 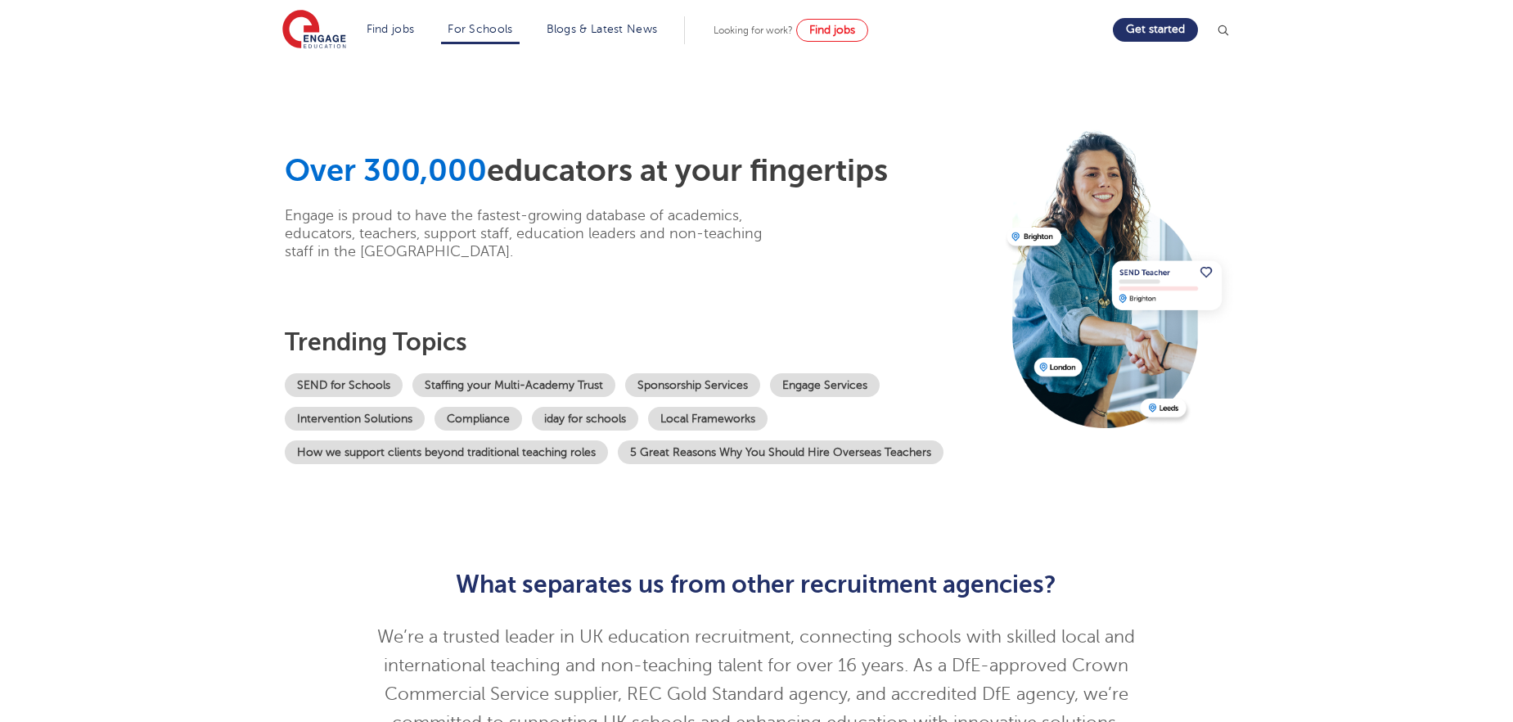 I want to click on a: Blogs & Latest News, so click(x=602, y=29).